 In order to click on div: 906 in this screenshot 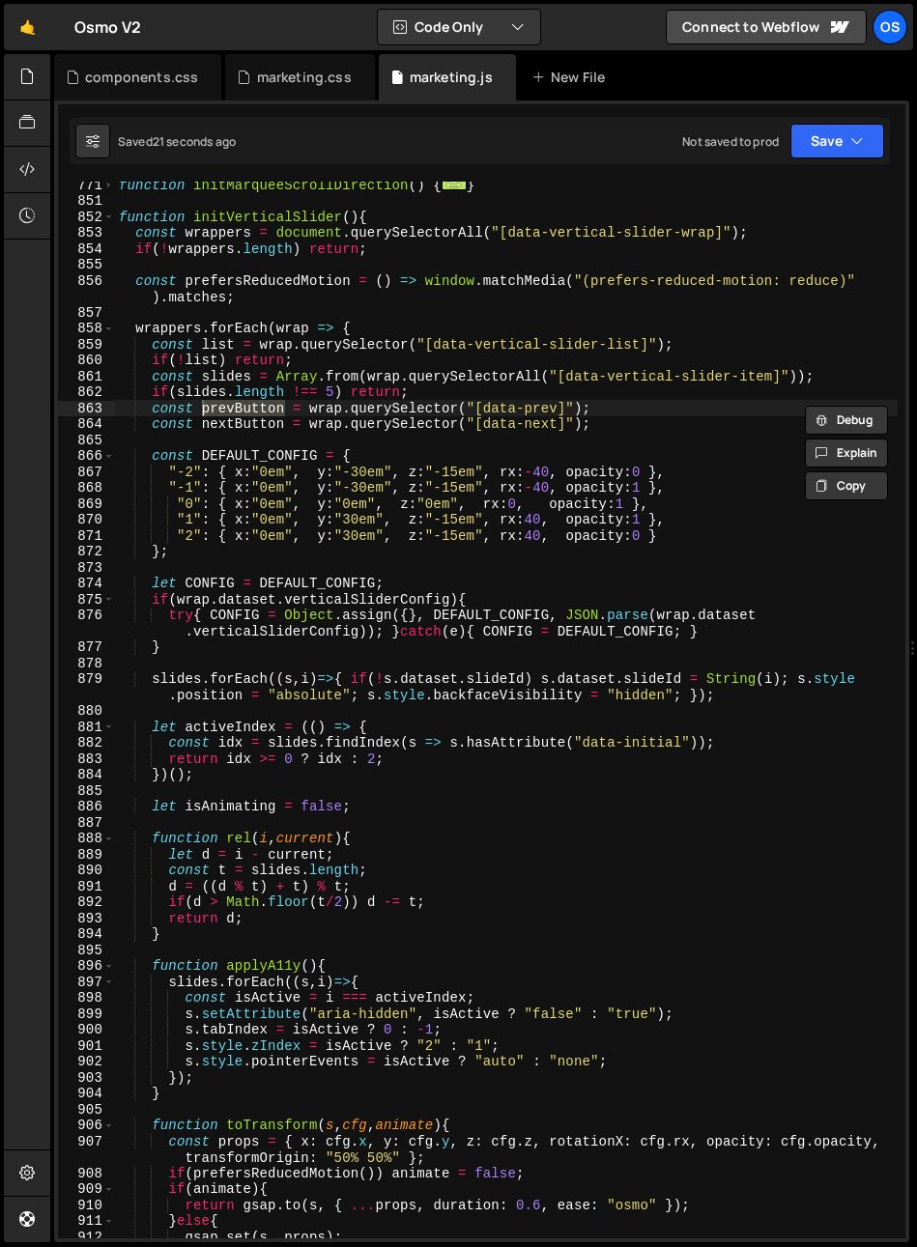, I will do `click(86, 1125)`.